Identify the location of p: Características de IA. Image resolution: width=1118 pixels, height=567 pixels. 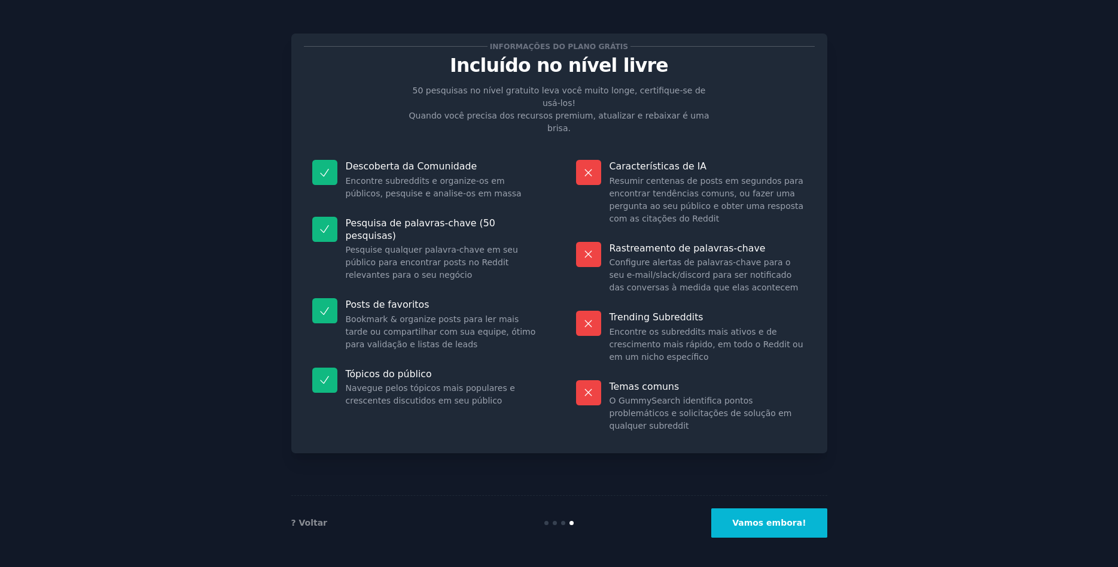
(708, 166).